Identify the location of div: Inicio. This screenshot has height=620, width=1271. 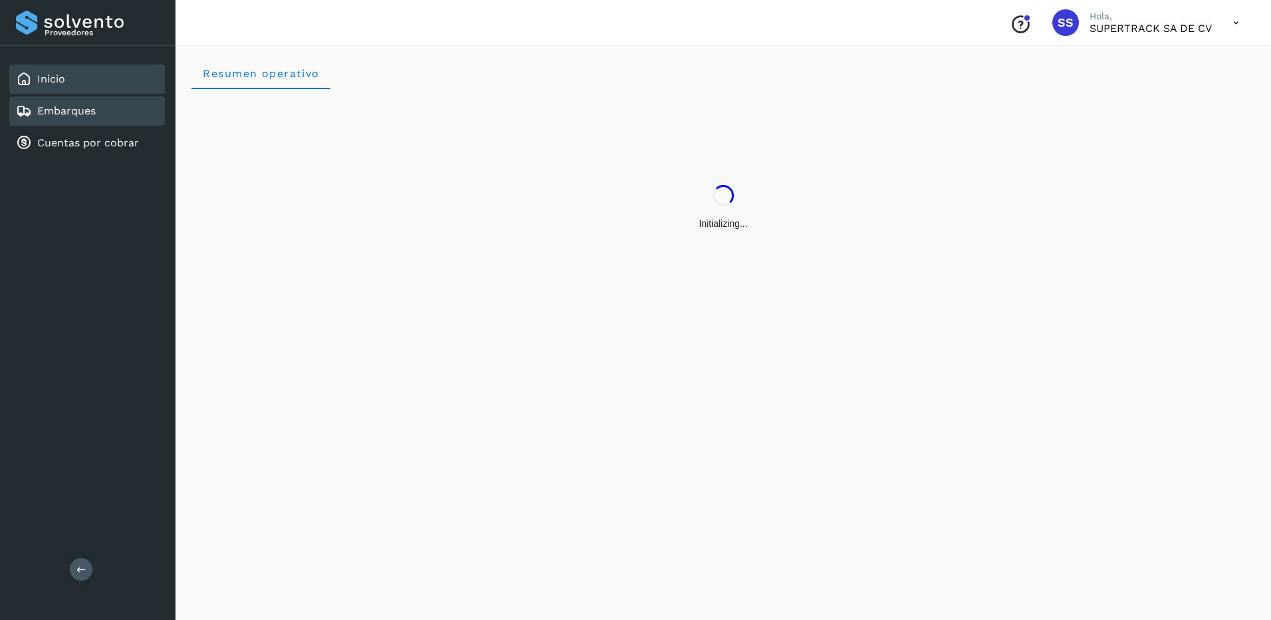
(87, 79).